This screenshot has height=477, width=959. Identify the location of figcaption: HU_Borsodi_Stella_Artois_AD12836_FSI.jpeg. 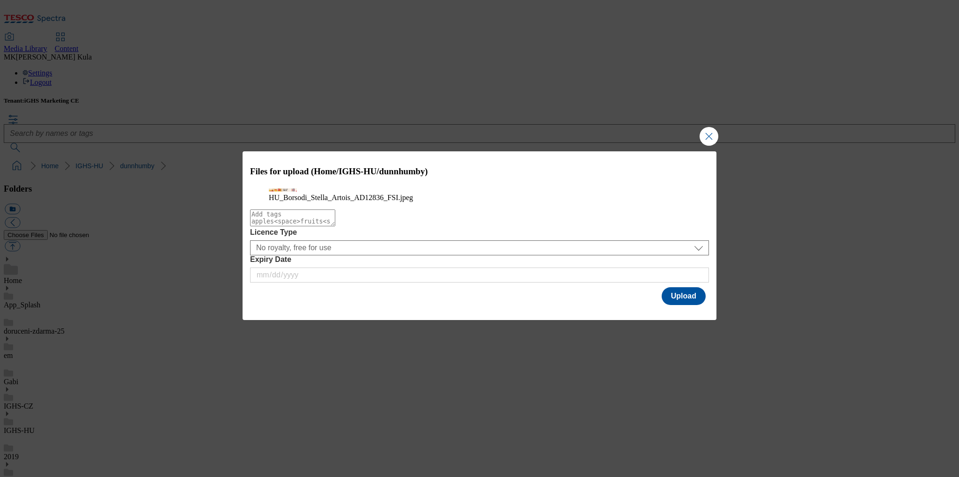
(480, 198).